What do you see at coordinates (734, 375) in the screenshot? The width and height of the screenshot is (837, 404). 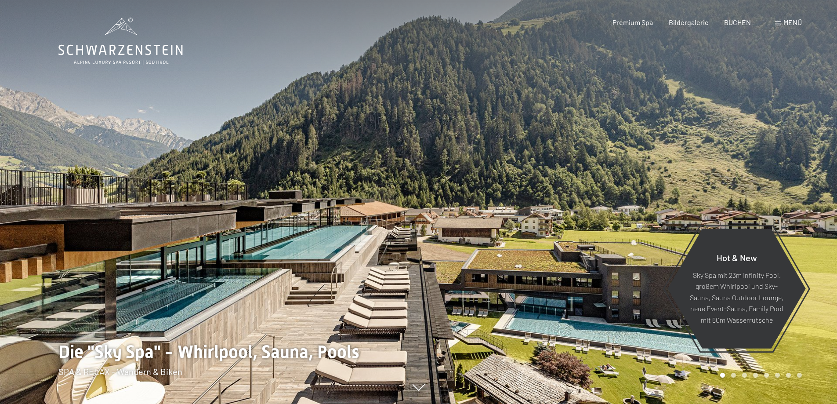 I see `div: Carousel Page 2` at bounding box center [734, 375].